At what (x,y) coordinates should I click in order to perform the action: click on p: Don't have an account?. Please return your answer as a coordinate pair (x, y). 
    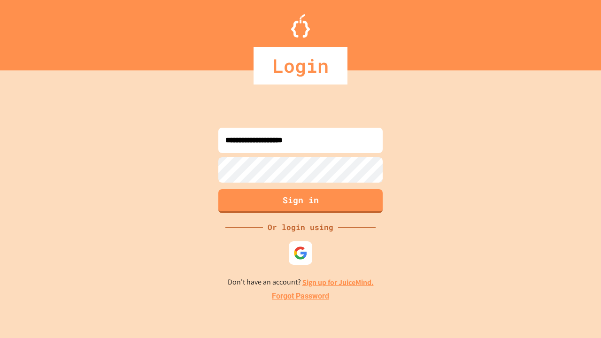
    Looking at the image, I should click on (301, 282).